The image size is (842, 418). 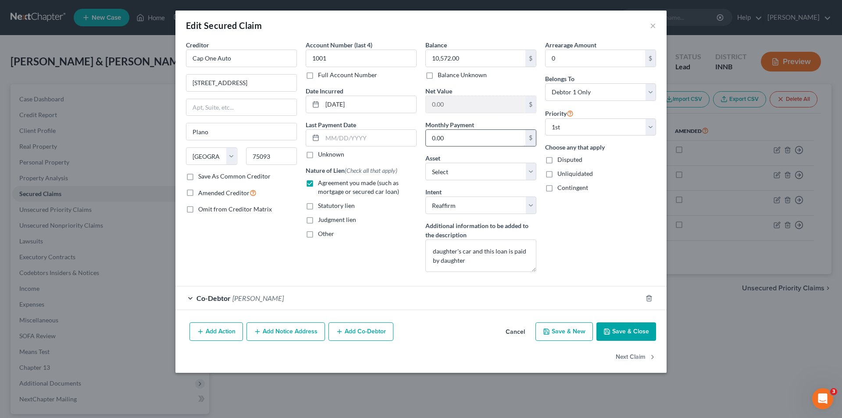 I want to click on label: Arrearage Amount, so click(x=571, y=45).